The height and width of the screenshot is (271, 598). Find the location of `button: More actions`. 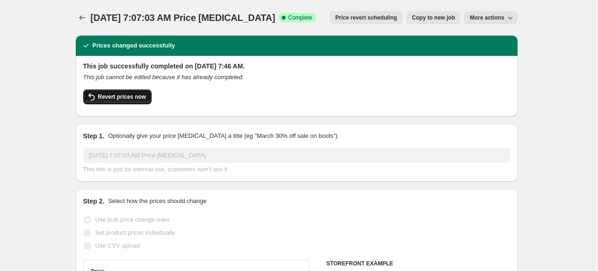

button: More actions is located at coordinates (490, 18).